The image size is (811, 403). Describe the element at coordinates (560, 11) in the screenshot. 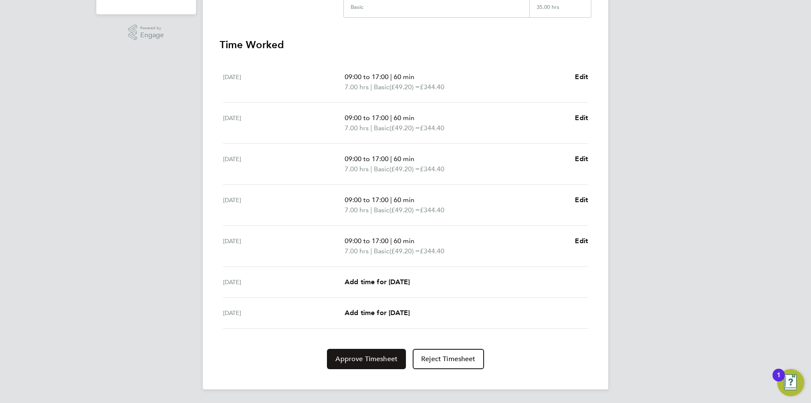

I see `div: 35.00 hrs` at that location.